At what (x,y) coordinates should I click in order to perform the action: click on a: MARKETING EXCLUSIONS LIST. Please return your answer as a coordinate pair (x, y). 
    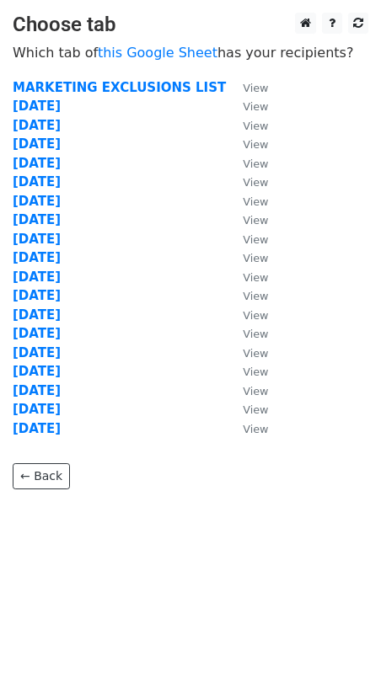
    Looking at the image, I should click on (119, 88).